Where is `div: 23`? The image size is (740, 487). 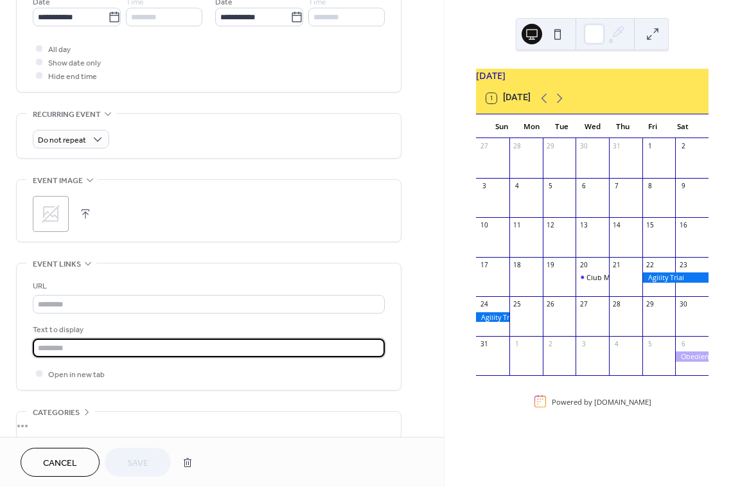 div: 23 is located at coordinates (684, 265).